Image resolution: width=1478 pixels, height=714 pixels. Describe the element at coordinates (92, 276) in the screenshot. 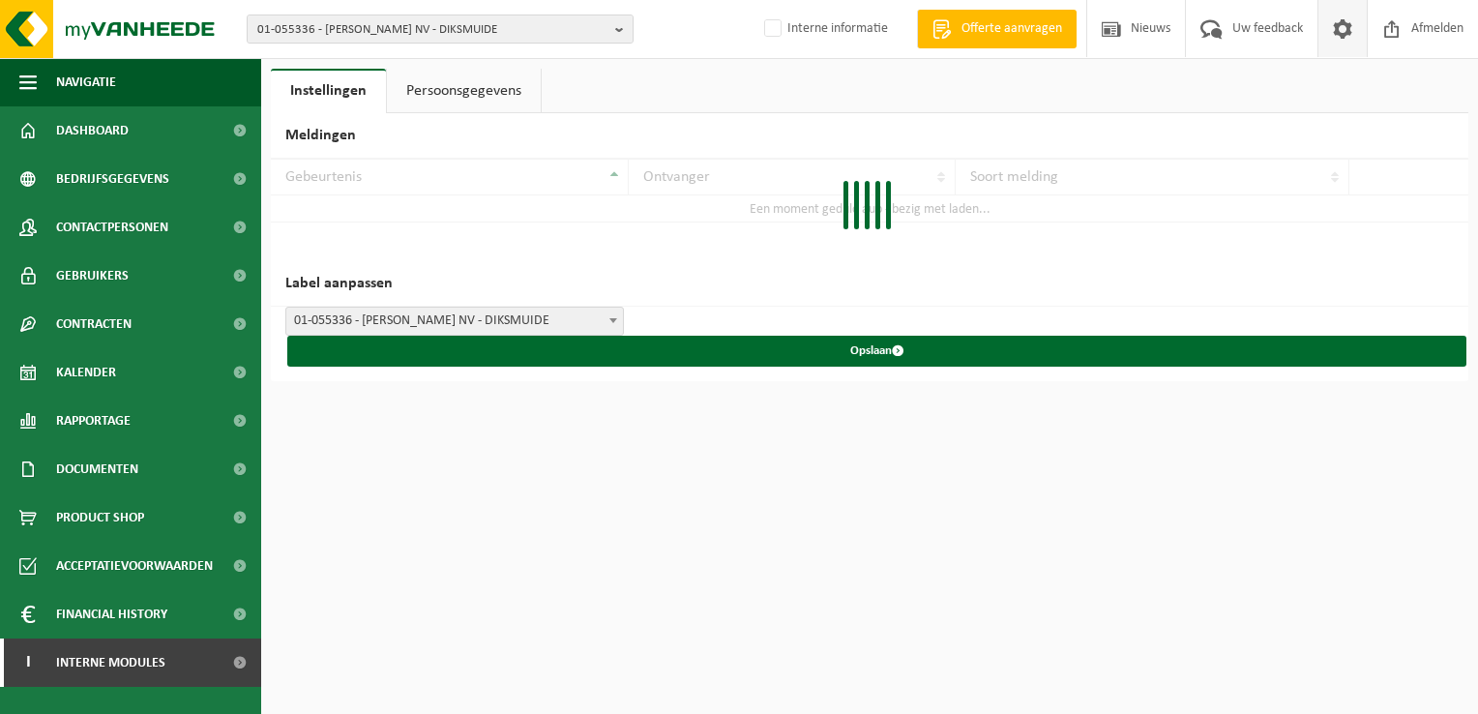

I see `span: Gebruikers` at that location.